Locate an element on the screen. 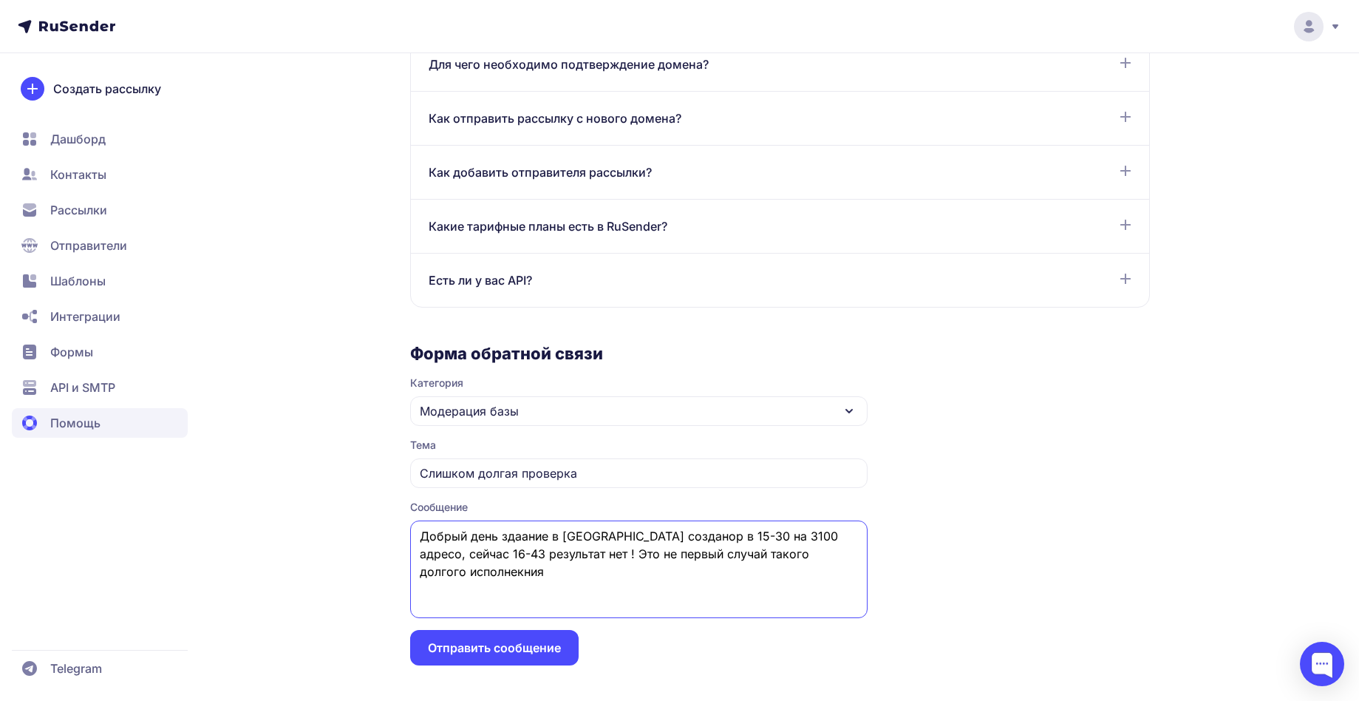  span: API и SMTP is located at coordinates (83, 387).